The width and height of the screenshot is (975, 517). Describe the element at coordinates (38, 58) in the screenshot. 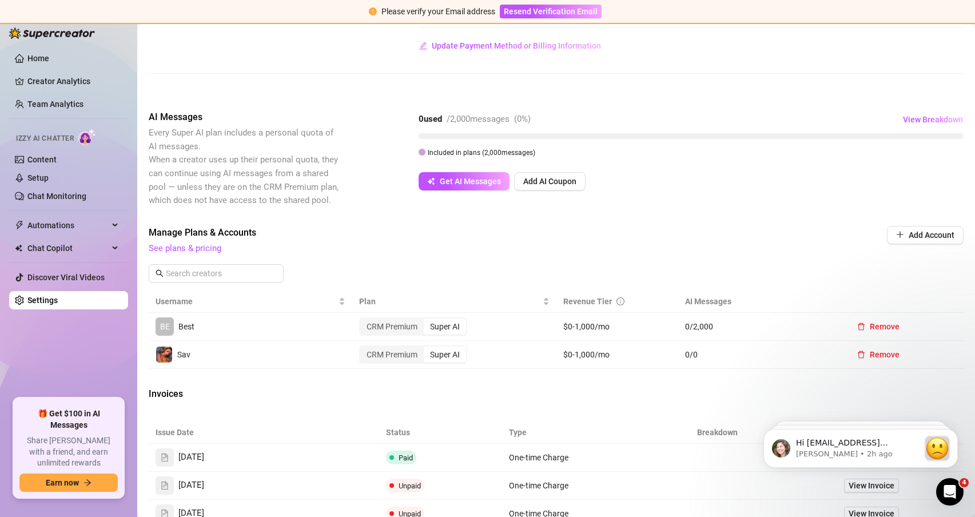

I see `a: Home` at that location.